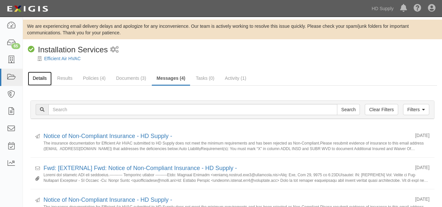  What do you see at coordinates (114, 50) in the screenshot?
I see `i: 1 scheduled workflow` at bounding box center [114, 50].